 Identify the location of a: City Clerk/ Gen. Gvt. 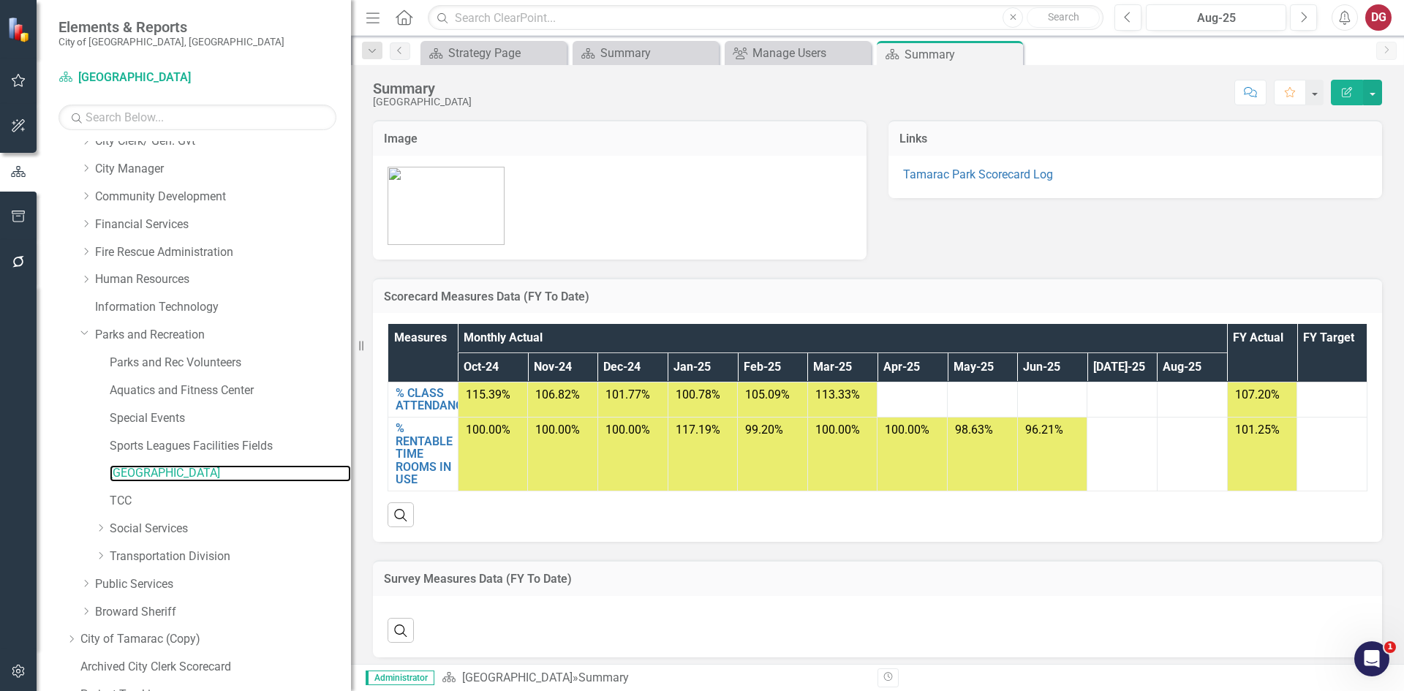
(223, 141).